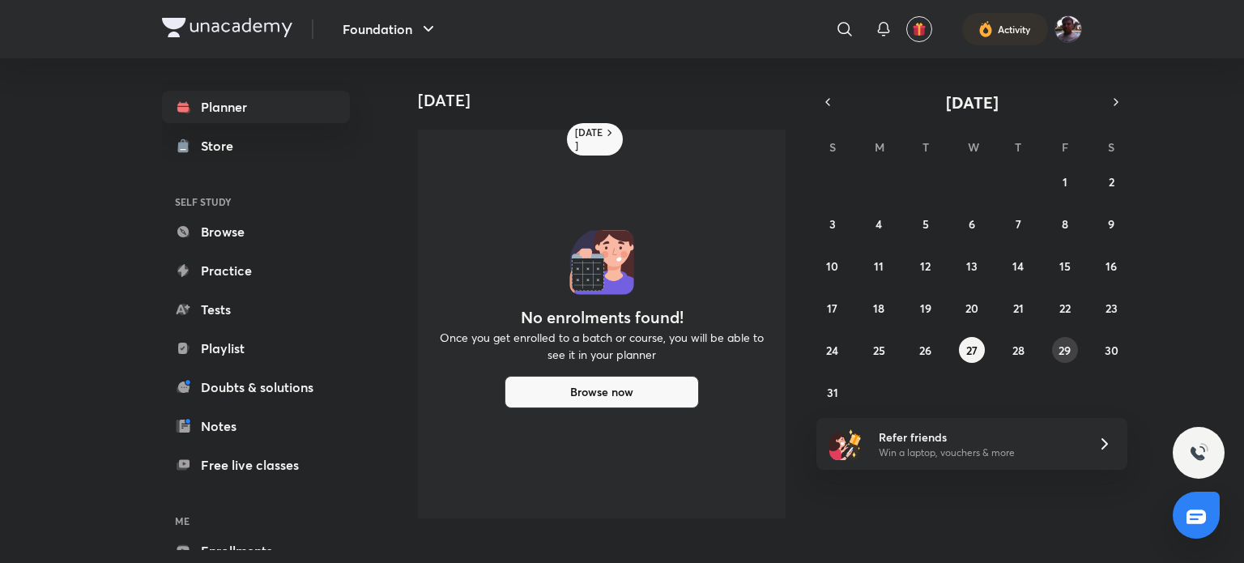 The width and height of the screenshot is (1244, 563). I want to click on button: August 18, 2025, so click(879, 308).